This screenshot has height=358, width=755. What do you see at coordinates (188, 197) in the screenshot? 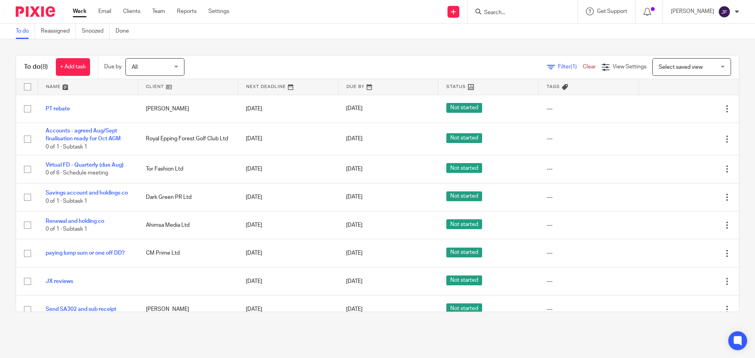
I see `td: Dark Green PR Ltd` at bounding box center [188, 197].